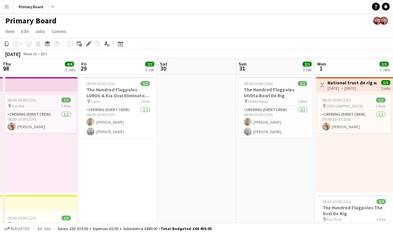  Describe the element at coordinates (22, 223) in the screenshot. I see `span: HSBC Leeds` at that location.